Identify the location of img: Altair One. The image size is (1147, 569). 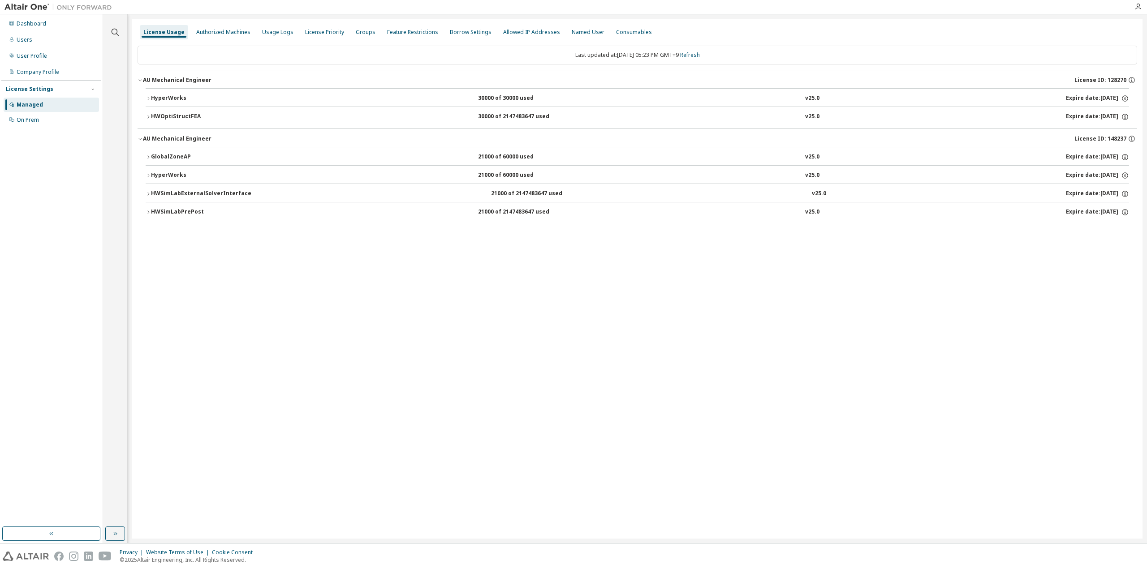
(60, 7).